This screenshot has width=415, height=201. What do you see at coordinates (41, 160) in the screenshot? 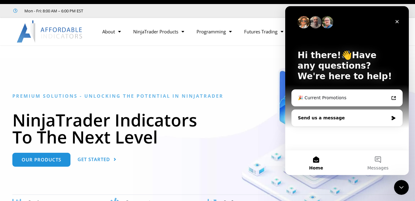
I see `a: Our Products` at bounding box center [41, 160].